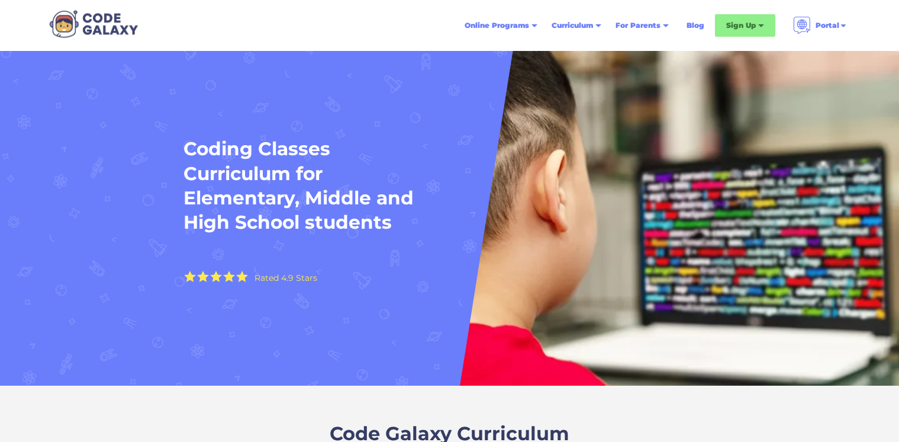  What do you see at coordinates (497, 25) in the screenshot?
I see `div: Online Programs` at bounding box center [497, 25].